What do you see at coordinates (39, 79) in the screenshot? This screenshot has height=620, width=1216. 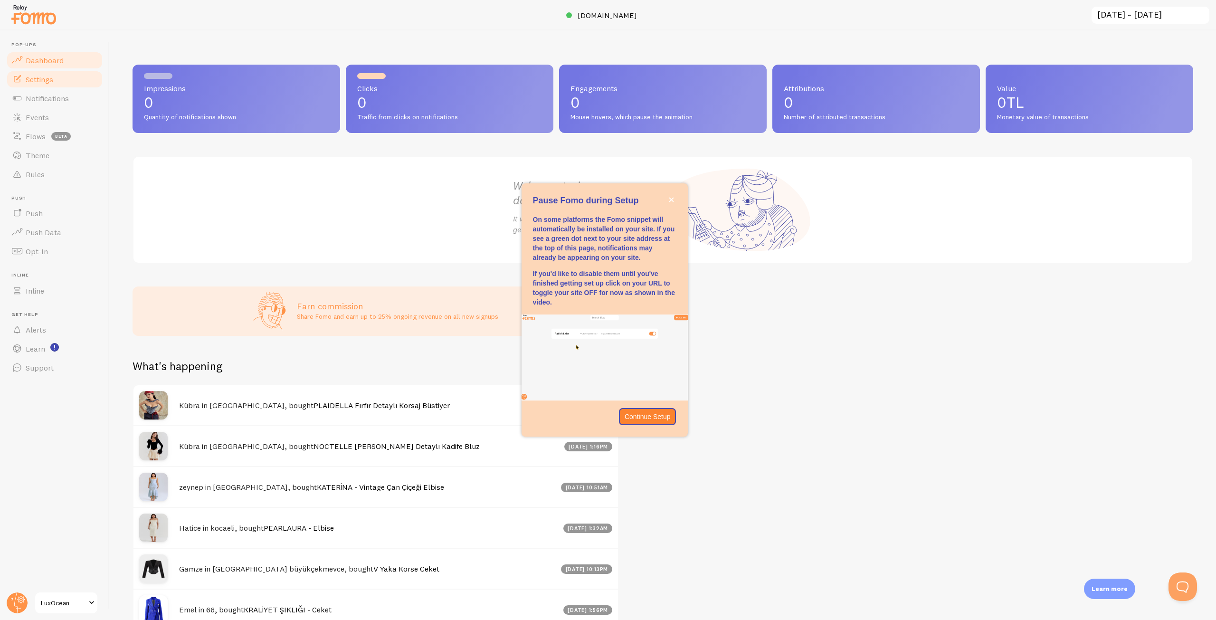 I see `span: Settings` at bounding box center [39, 79].